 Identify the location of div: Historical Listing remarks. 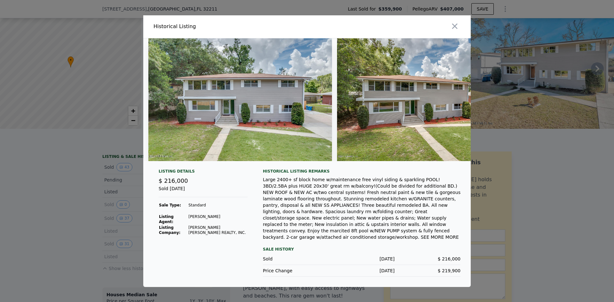
(362, 172).